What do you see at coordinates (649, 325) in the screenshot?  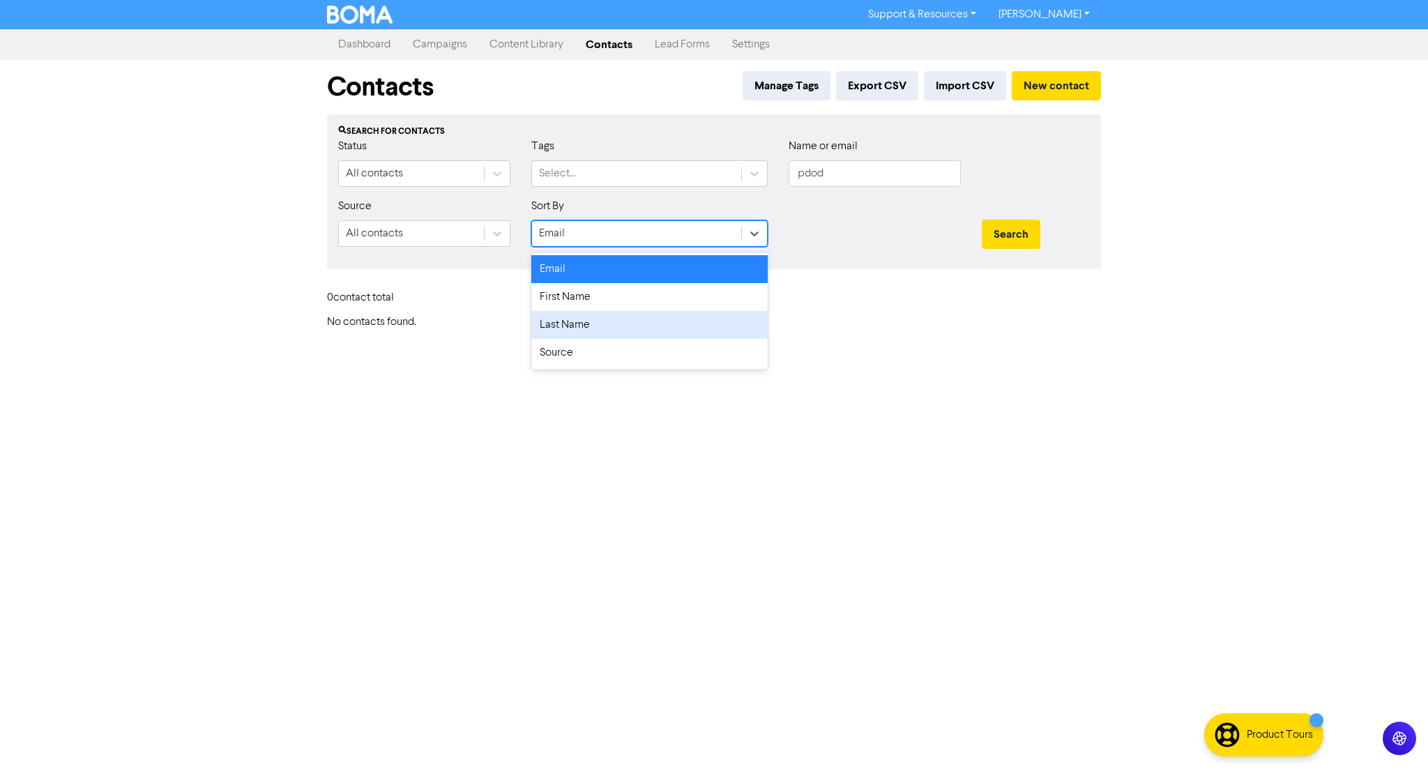 I see `div: Last Name` at bounding box center [649, 325].